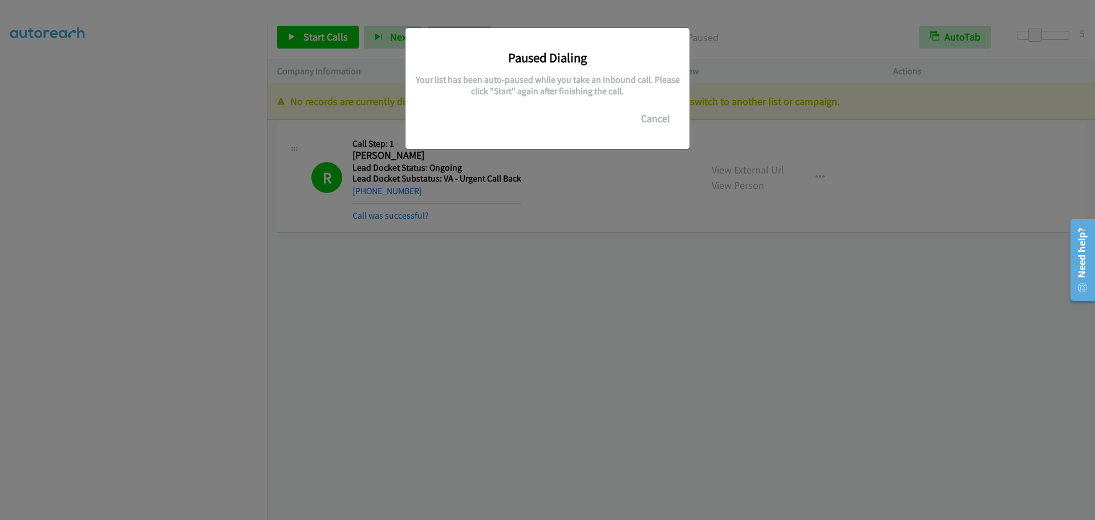 The image size is (1095, 520). What do you see at coordinates (21, 45) in the screenshot?
I see `div: Open Resource Center` at bounding box center [21, 45].